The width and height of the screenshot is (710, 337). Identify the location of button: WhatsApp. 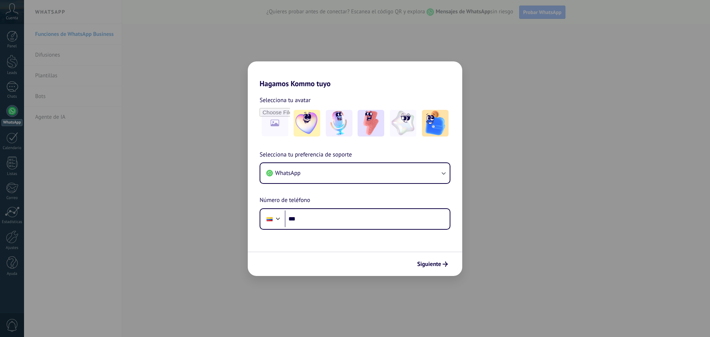
(355, 173).